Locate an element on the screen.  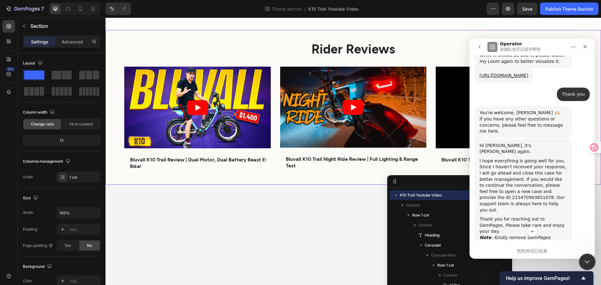
div: Thank you is located at coordinates (104, 56).